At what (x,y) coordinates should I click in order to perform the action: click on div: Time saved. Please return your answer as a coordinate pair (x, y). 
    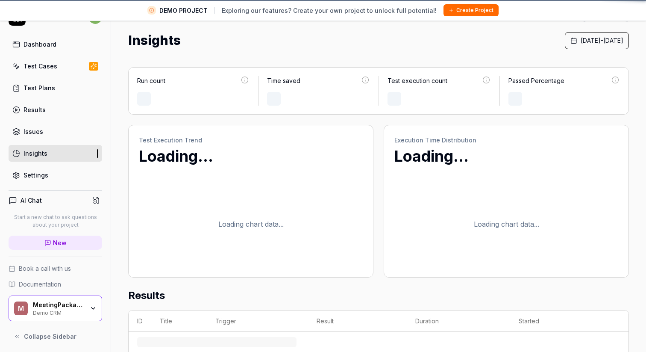
    Looking at the image, I should click on (284, 80).